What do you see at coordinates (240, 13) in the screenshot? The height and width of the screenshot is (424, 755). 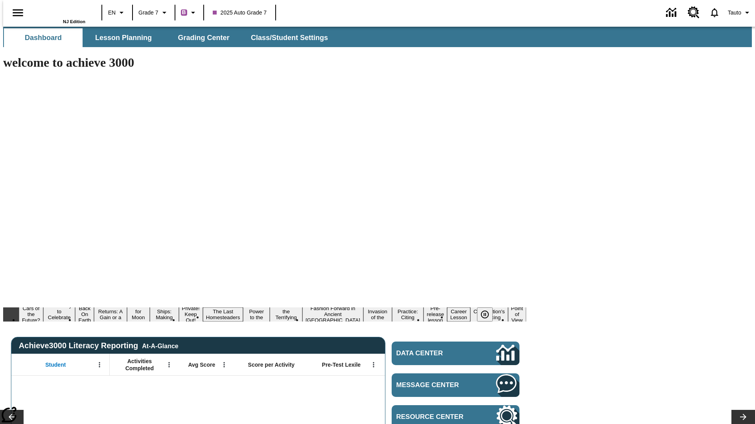 I see `span: 2025 Auto Grade 7` at bounding box center [240, 13].